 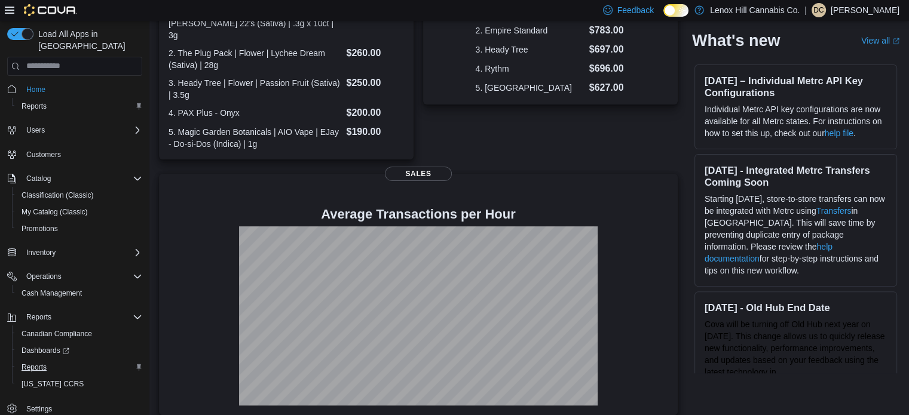 What do you see at coordinates (530, 50) in the screenshot?
I see `dt: 3. Heady Tree` at bounding box center [530, 50].